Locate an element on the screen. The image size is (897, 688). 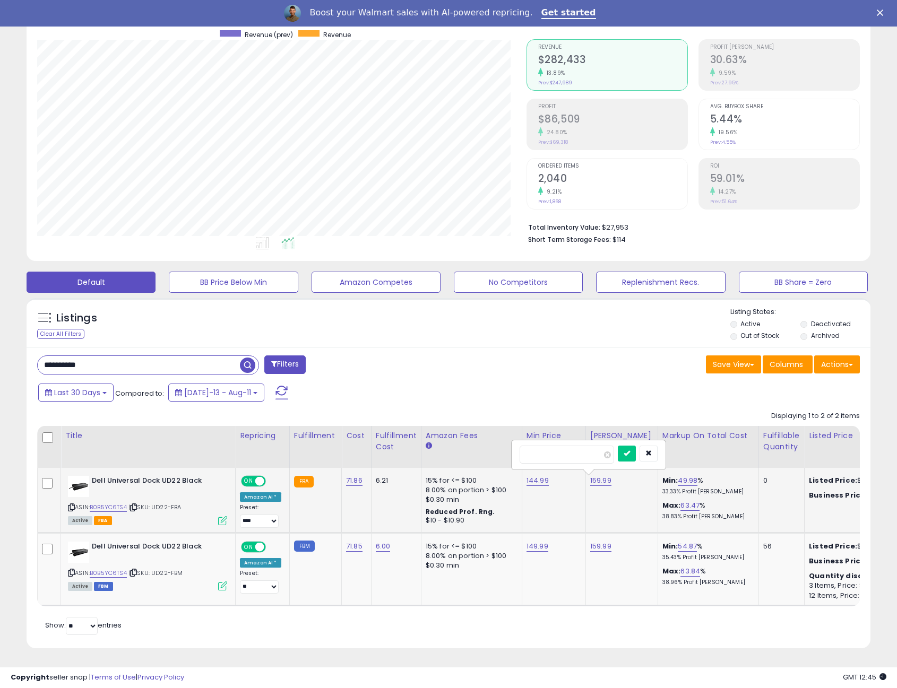
button: Save View is located at coordinates (733, 364).